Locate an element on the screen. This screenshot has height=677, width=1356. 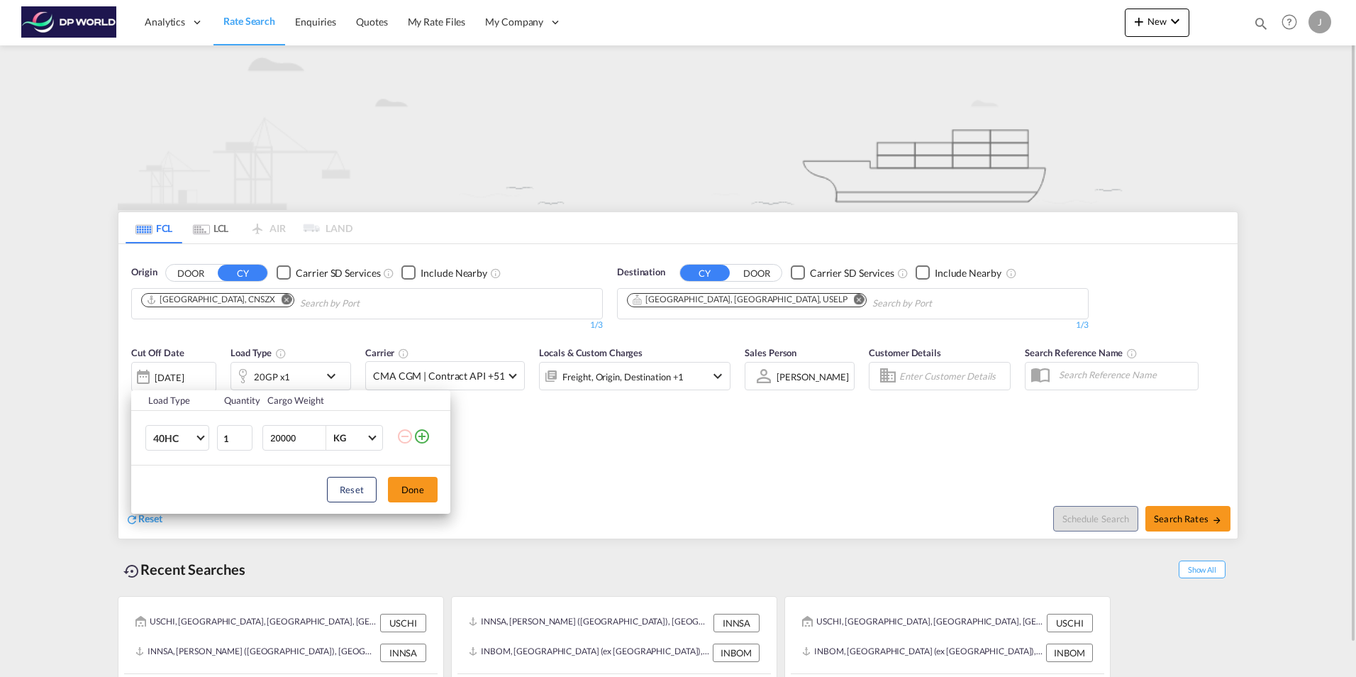
md-select: Choose: 40HC is located at coordinates (177, 438).